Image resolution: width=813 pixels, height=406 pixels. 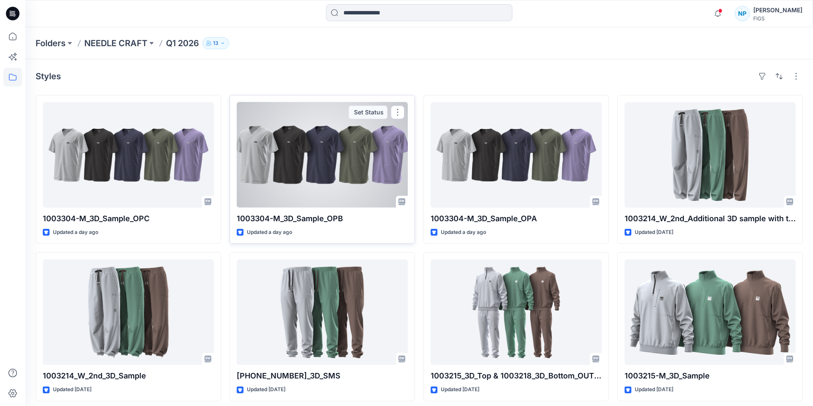 What do you see at coordinates (516, 376) in the screenshot?
I see `p: 1003215_3D_Top & 1003218_3D_Bottom_OUTFIT` at bounding box center [516, 376].